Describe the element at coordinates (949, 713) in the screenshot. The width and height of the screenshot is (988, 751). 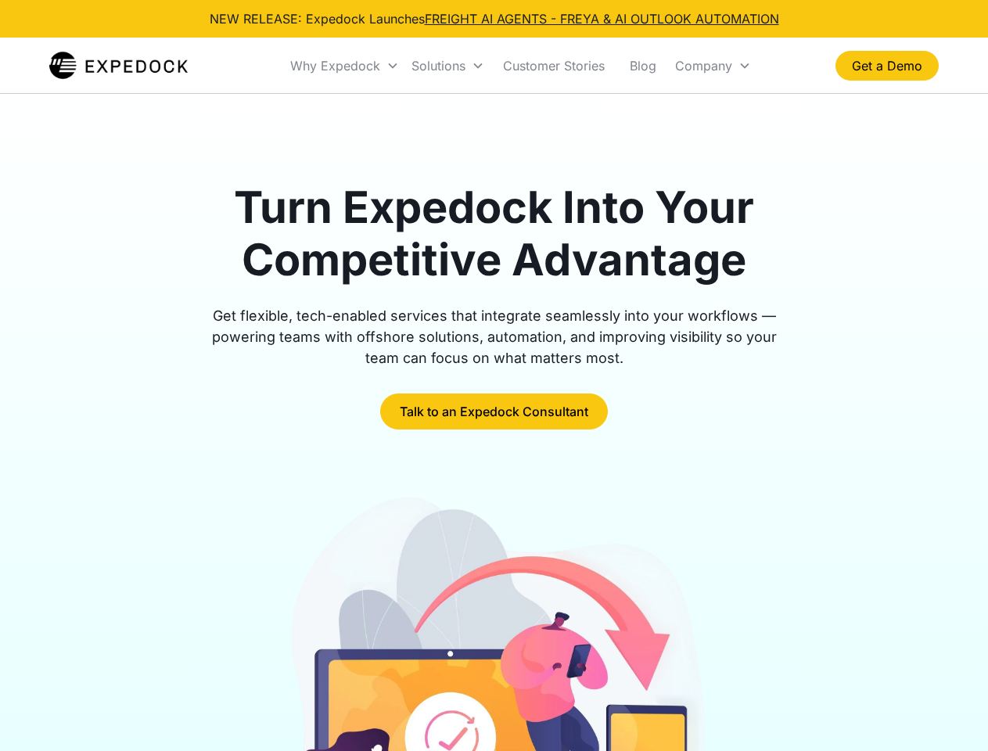
I see `div: Chat Widget` at that location.